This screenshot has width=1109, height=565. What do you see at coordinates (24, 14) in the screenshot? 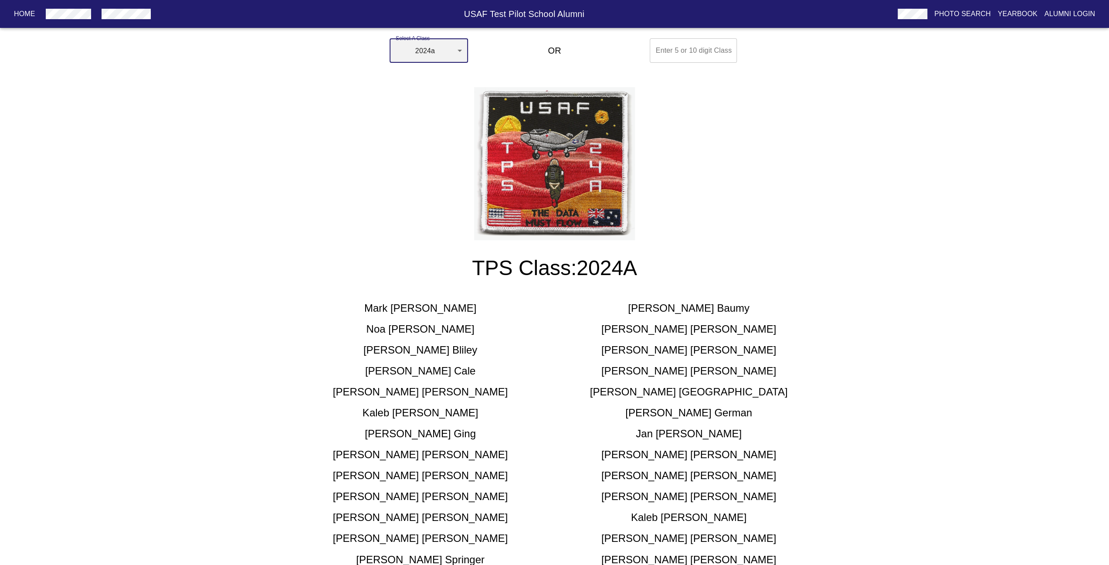
I see `p: Home` at bounding box center [24, 14].